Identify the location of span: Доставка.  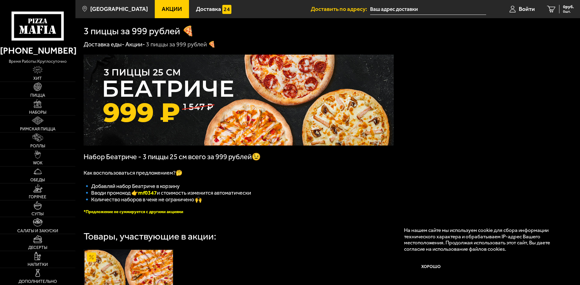
(208, 9).